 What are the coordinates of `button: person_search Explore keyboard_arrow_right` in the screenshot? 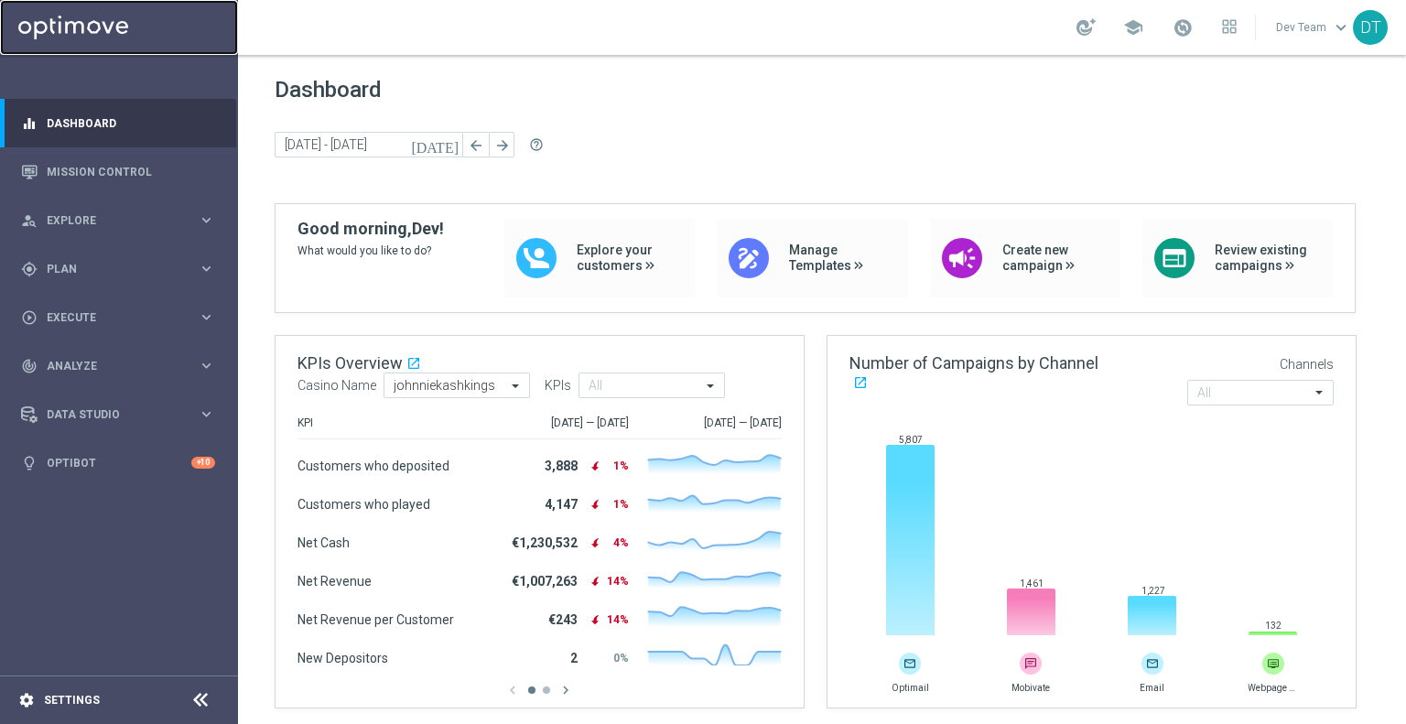 It's located at (118, 221).